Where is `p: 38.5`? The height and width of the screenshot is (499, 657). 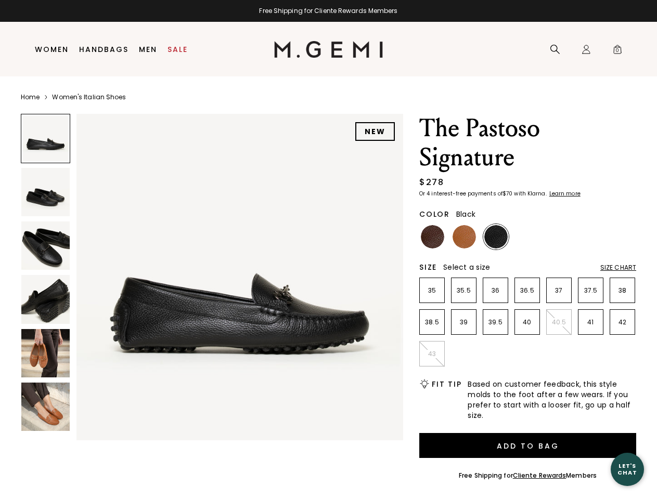
p: 38.5 is located at coordinates (432, 322).